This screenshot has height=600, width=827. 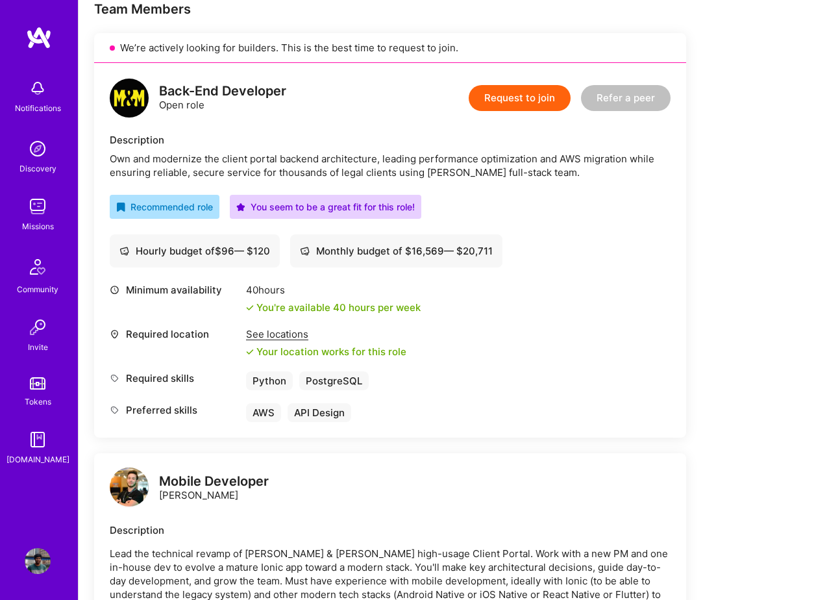 I want to click on div: Tokens, so click(x=38, y=401).